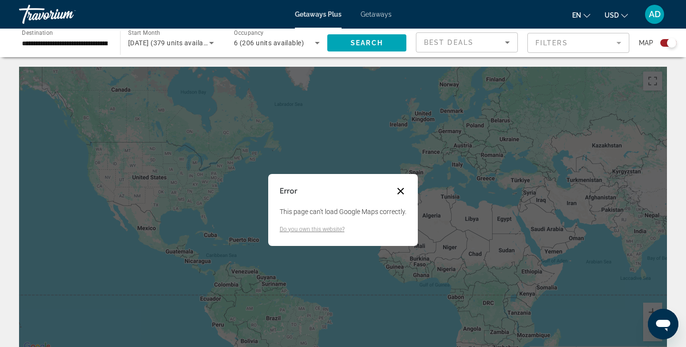 This screenshot has height=347, width=686. What do you see at coordinates (249, 33) in the screenshot?
I see `span: Occupancy` at bounding box center [249, 33].